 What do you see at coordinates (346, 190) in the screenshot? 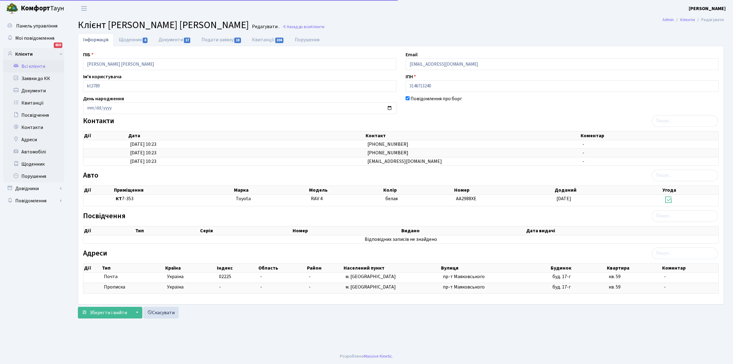
I see `th: Модель` at bounding box center [346, 190].